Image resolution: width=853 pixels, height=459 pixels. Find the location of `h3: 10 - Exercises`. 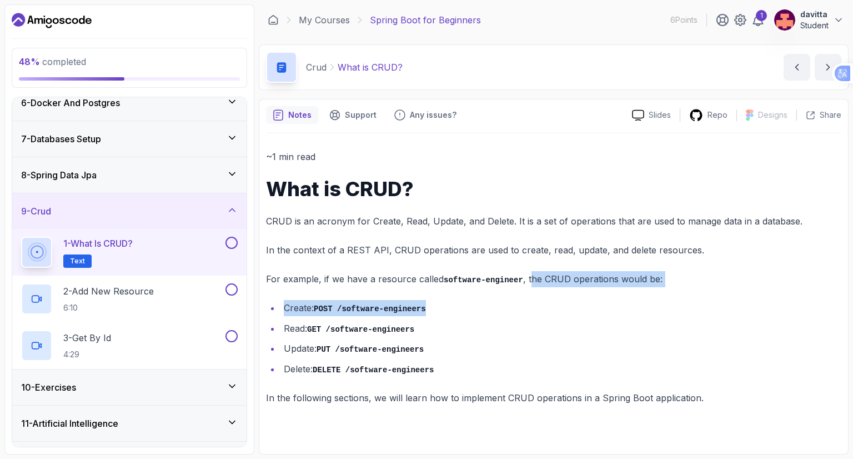

h3: 10 - Exercises is located at coordinates (48, 387).